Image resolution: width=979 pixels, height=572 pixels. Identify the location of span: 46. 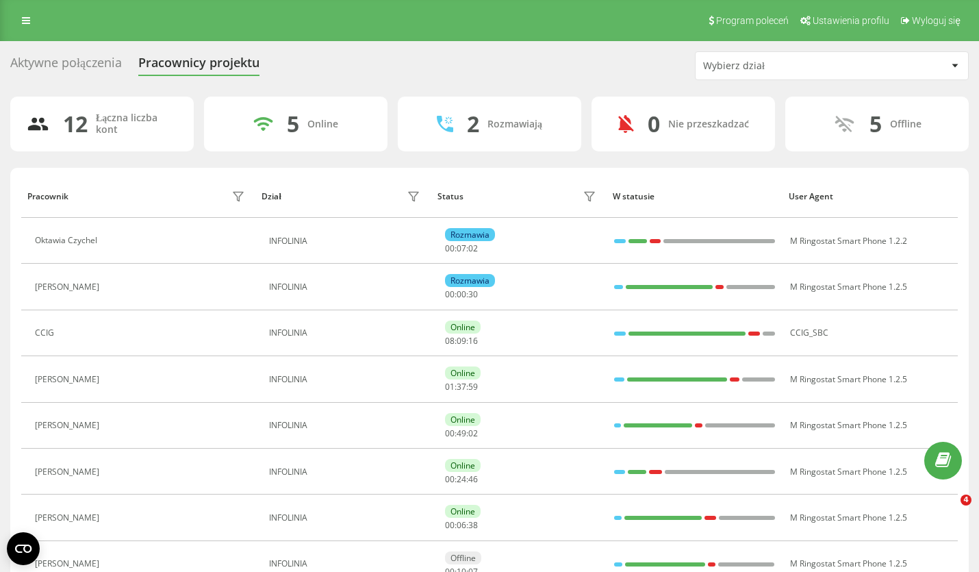
(473, 479).